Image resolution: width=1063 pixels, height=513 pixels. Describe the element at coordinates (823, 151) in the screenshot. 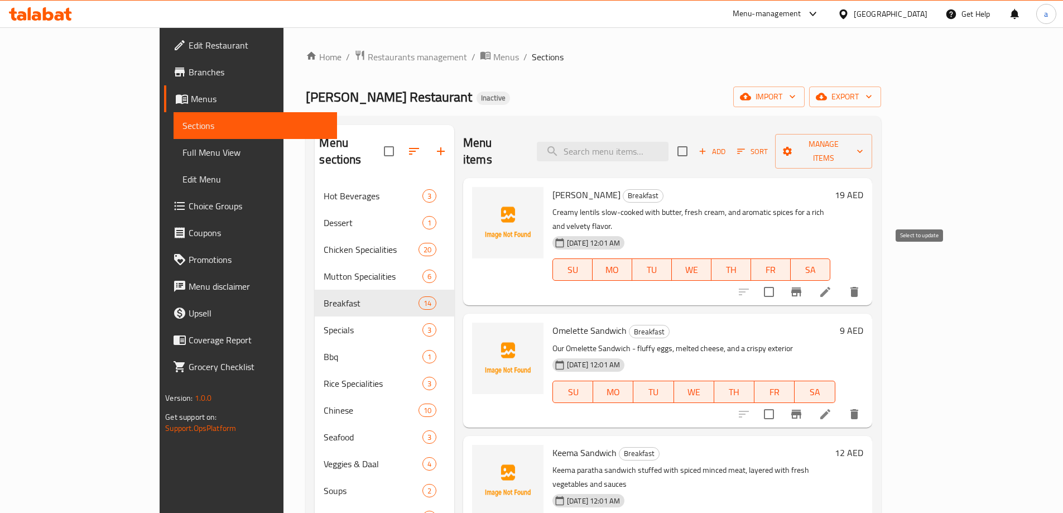

I see `button: Manage items` at that location.